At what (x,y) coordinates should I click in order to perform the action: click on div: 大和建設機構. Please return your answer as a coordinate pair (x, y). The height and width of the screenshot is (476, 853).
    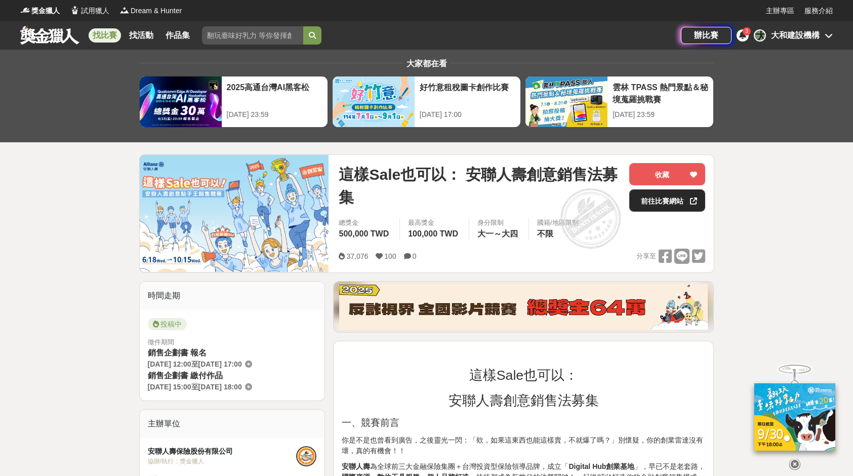
    Looking at the image, I should click on (796, 35).